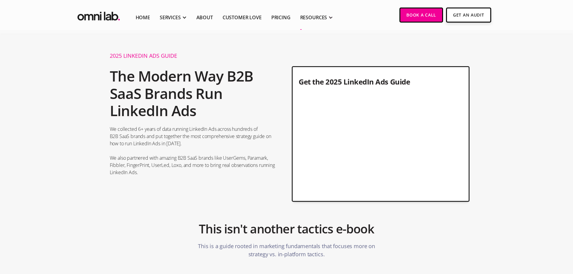  What do you see at coordinates (242, 17) in the screenshot?
I see `a: Customer Love` at bounding box center [242, 17].